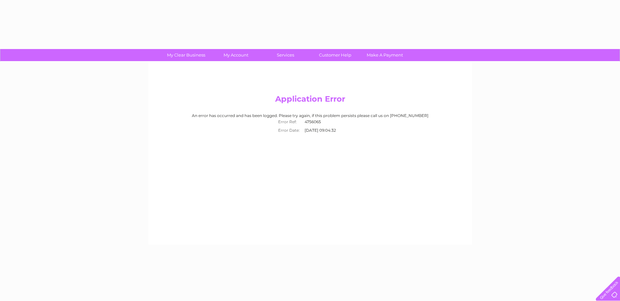 This screenshot has height=301, width=620. What do you see at coordinates (289, 122) in the screenshot?
I see `th: Error Ref:` at bounding box center [289, 122].